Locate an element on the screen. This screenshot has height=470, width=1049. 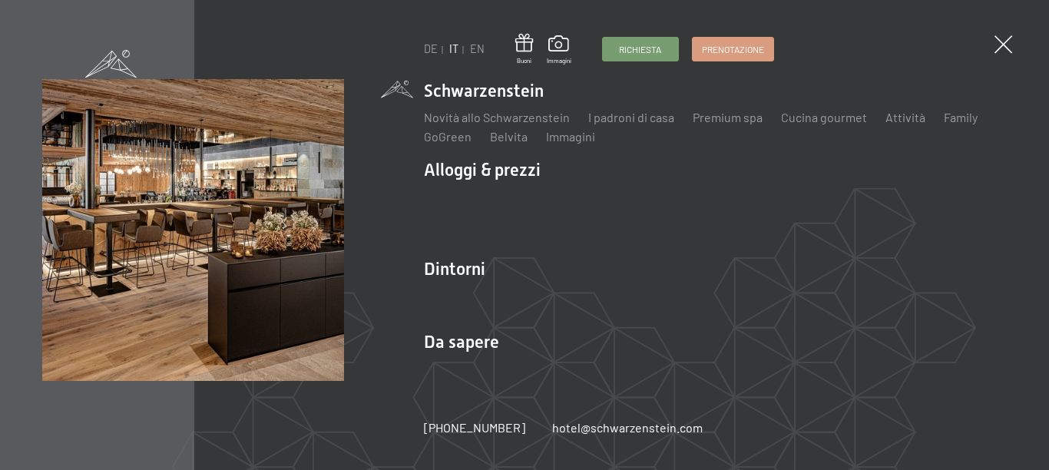
a: Cucina gourmet is located at coordinates (824, 117).